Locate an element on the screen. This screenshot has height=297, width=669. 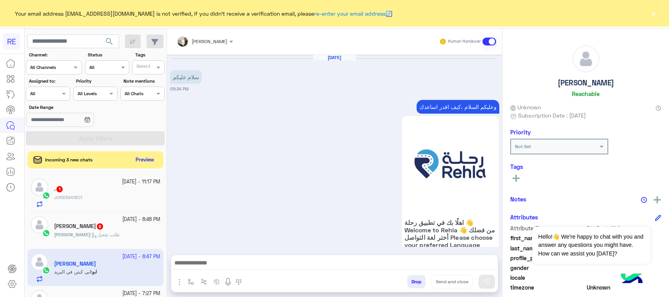
label: Channel: is located at coordinates (55, 55).